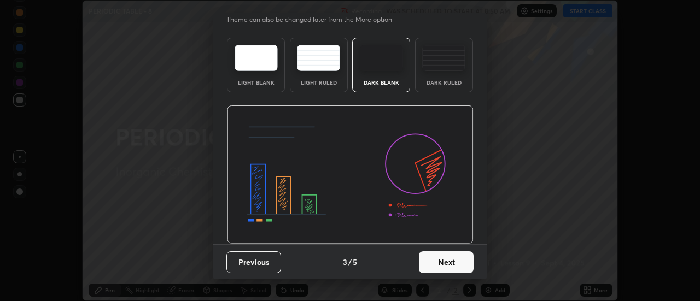  What do you see at coordinates (319, 83) in the screenshot?
I see `div: Light Ruled` at bounding box center [319, 83].